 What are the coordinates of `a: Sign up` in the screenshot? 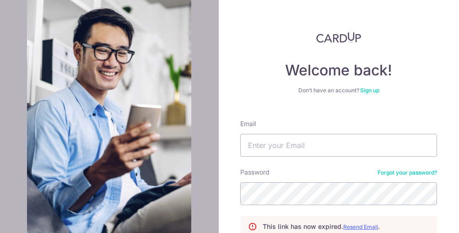 It's located at (370, 90).